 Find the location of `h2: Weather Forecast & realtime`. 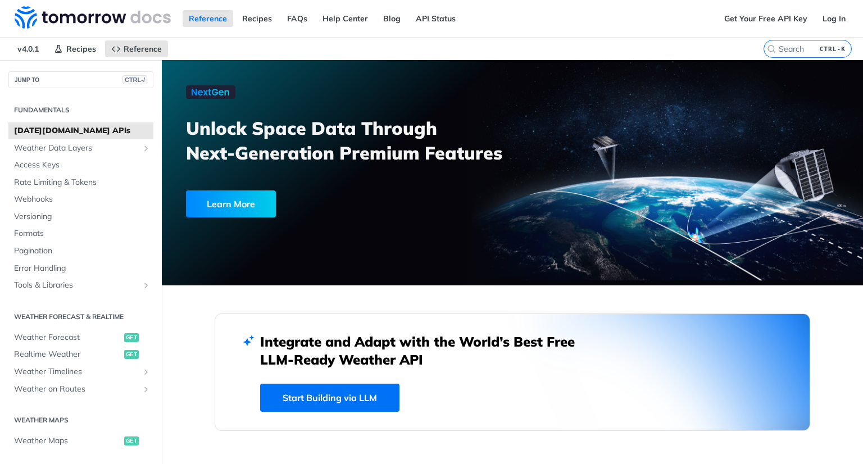

h2: Weather Forecast & realtime is located at coordinates (81, 317).